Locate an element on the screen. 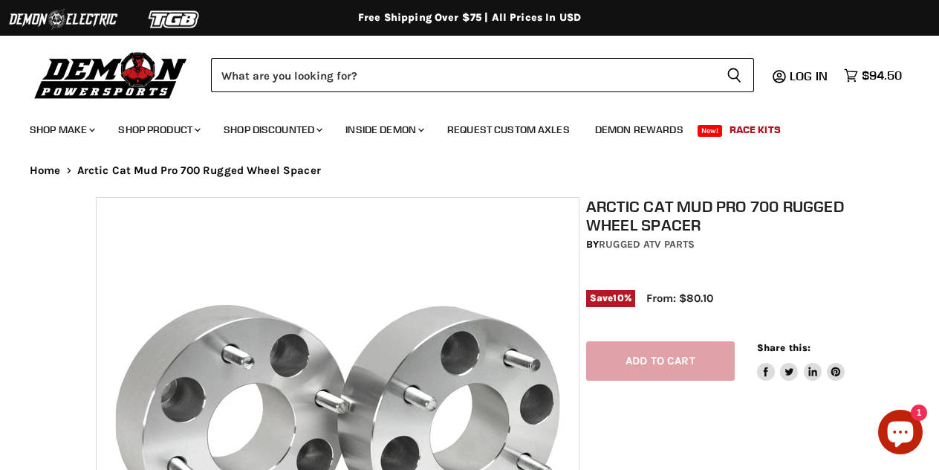 The width and height of the screenshot is (939, 470). aside: Share this: is located at coordinates (801, 360).